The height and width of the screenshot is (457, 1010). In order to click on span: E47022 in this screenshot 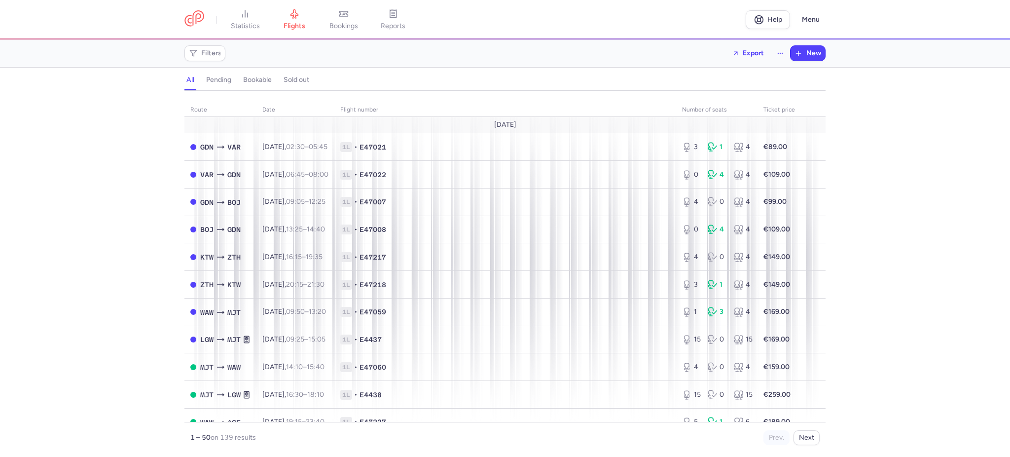, I will do `click(373, 175)`.